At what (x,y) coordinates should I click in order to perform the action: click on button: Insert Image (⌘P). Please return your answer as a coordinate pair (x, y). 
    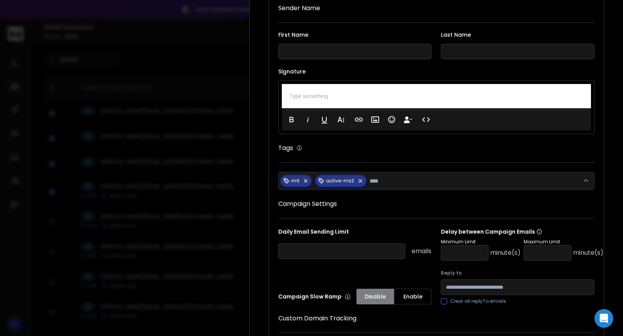
    Looking at the image, I should click on (375, 120).